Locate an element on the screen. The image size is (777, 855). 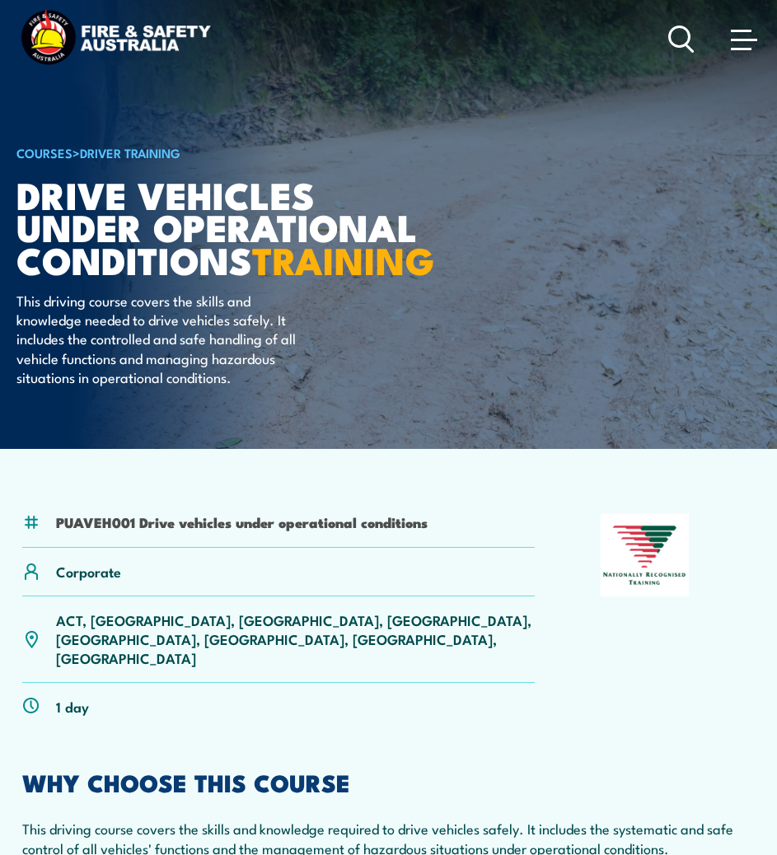
strong: TRAINING is located at coordinates (344, 259).